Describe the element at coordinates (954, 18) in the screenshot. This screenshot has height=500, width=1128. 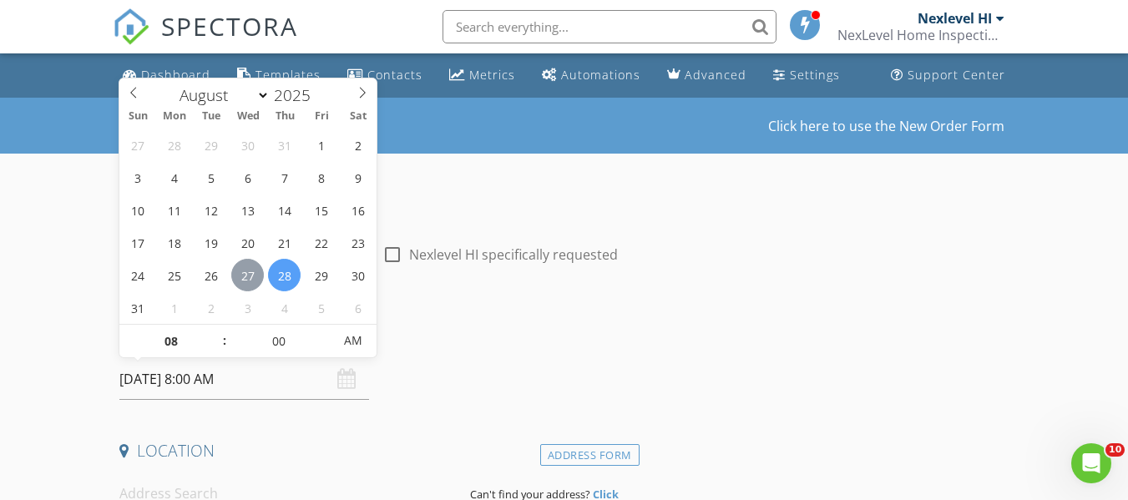
I see `div: Nexlevel HI` at that location.